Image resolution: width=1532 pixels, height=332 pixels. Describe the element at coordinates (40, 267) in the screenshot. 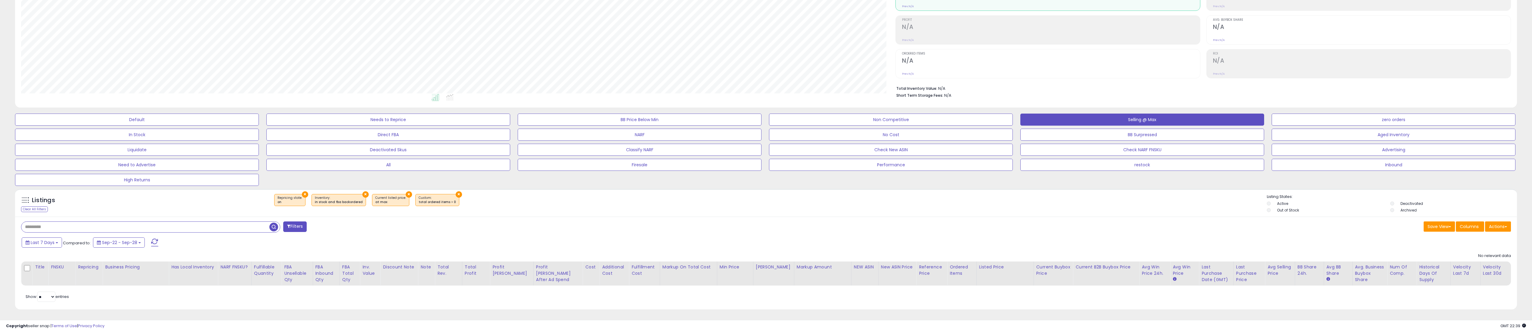

I see `div: Title` at that location.